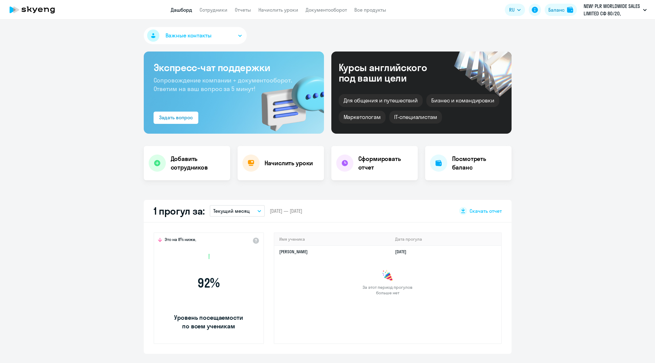 The height and width of the screenshot is (363, 655). Describe the element at coordinates (387, 290) in the screenshot. I see `span: За этот период прогулов больше нет` at that location.